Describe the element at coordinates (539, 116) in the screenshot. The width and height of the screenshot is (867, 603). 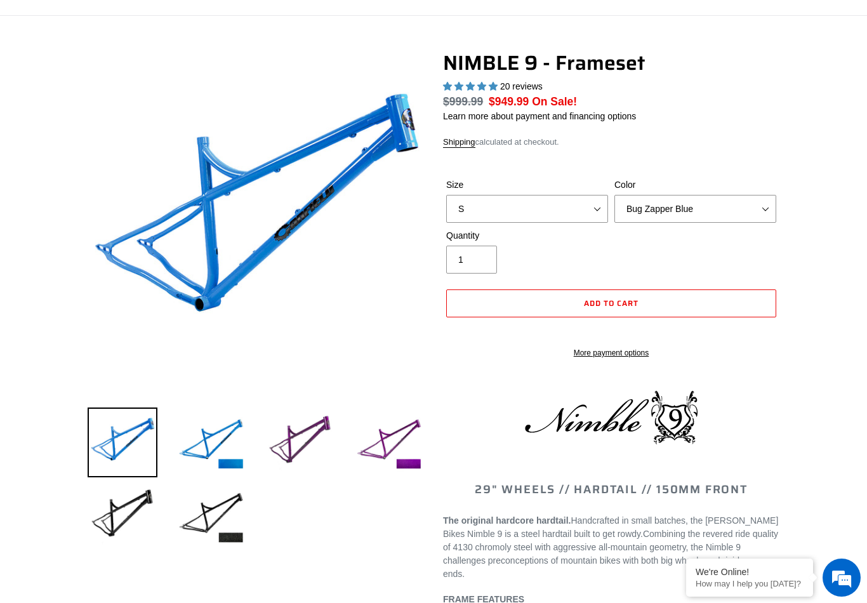
I see `a: Learn more about payment and financing options` at that location.